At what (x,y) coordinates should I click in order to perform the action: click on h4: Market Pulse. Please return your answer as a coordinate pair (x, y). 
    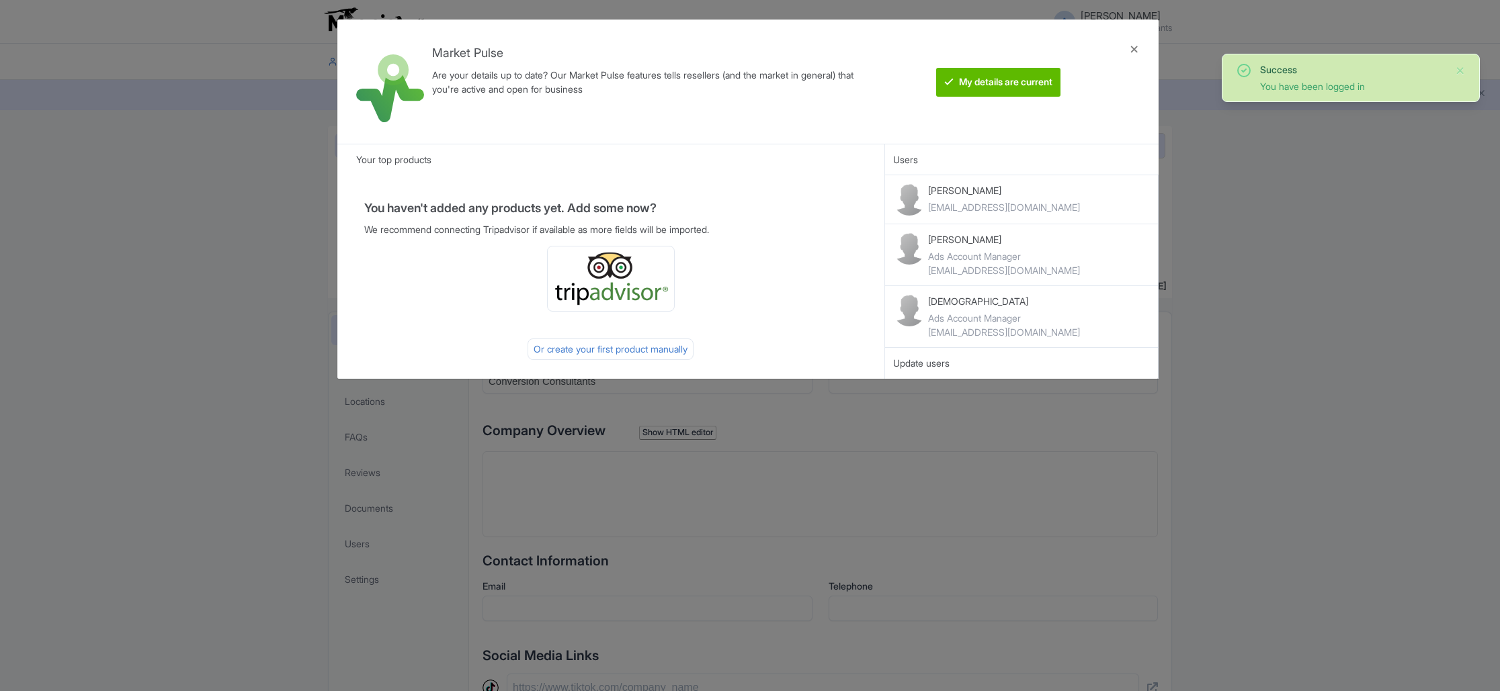
    Looking at the image, I should click on (655, 53).